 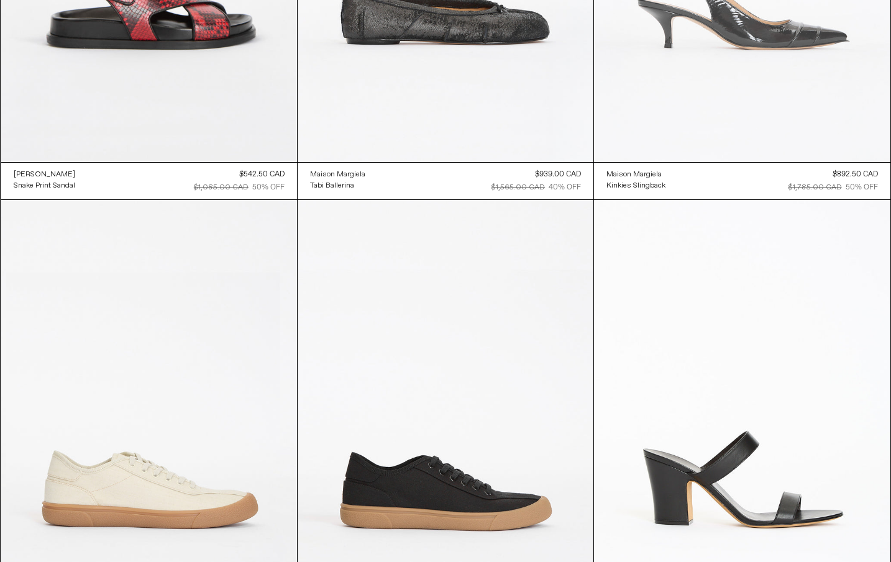 What do you see at coordinates (636, 186) in the screenshot?
I see `a: Kinkies Slingback` at bounding box center [636, 186].